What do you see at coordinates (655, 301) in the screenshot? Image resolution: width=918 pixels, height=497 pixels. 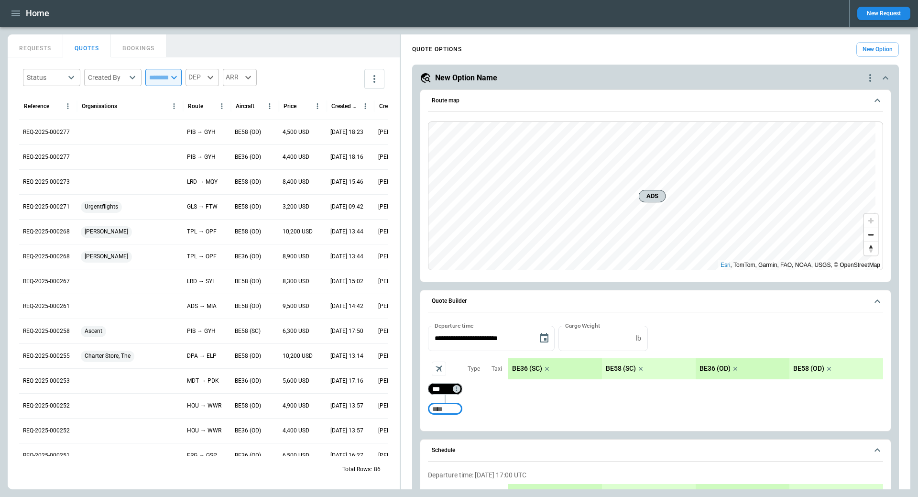 I see `button: Quote Builder` at bounding box center [655, 301].